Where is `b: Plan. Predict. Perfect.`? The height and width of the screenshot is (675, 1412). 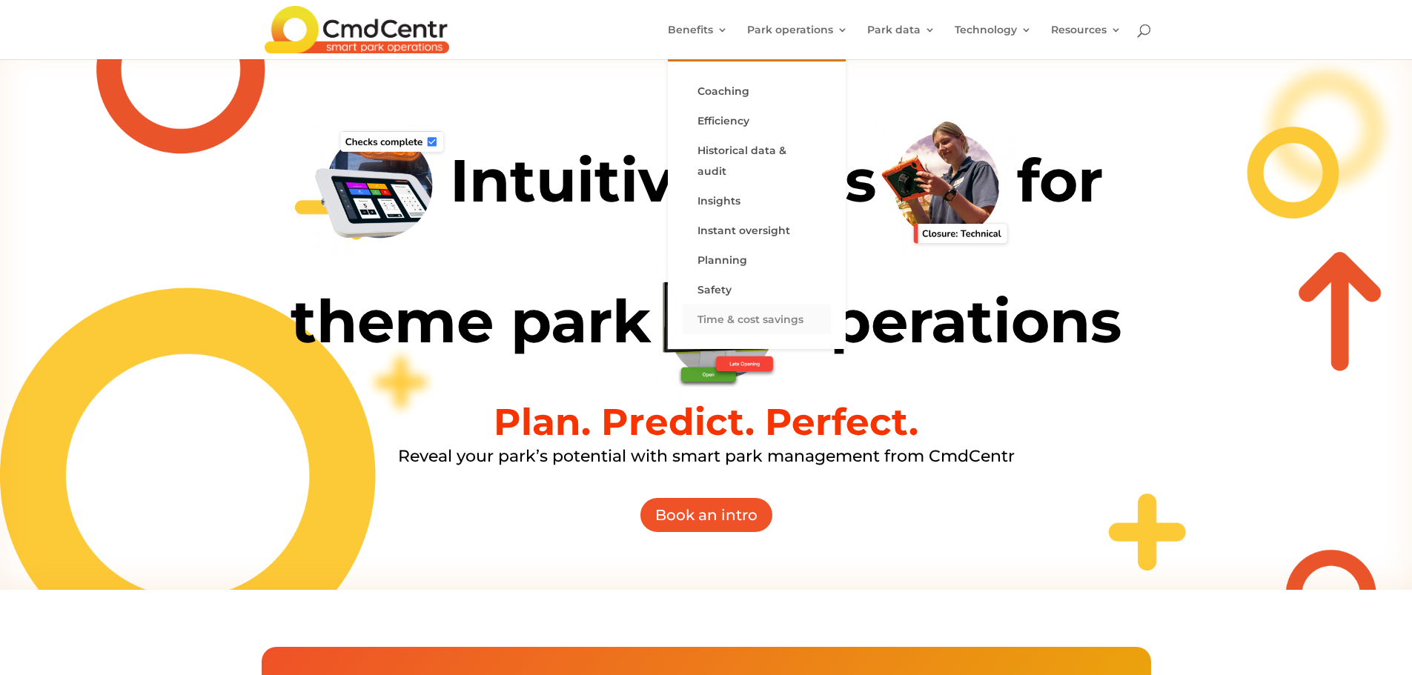 b: Plan. Predict. Perfect. is located at coordinates (705, 422).